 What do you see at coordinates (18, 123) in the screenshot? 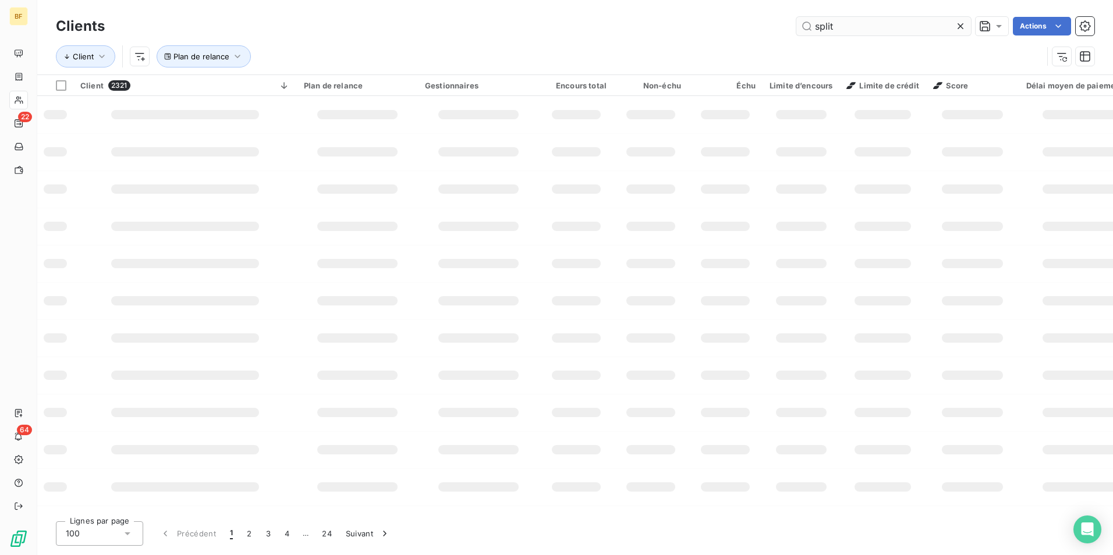
I see `a: 22` at bounding box center [18, 123].